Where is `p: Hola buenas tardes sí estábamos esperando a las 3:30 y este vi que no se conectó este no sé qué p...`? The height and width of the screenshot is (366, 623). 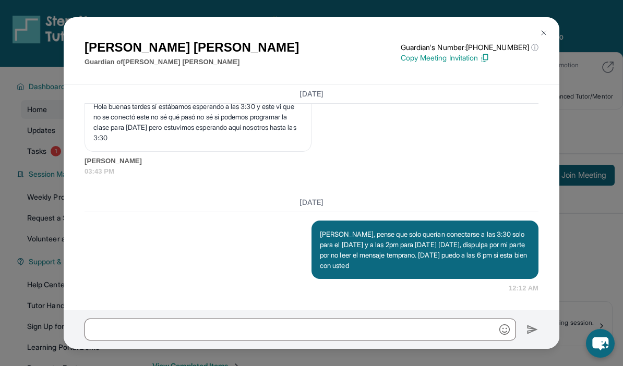
p: Hola buenas tardes sí estábamos esperando a las 3:30 y este vi que no se conectó este no sé qué p... is located at coordinates (198, 122).